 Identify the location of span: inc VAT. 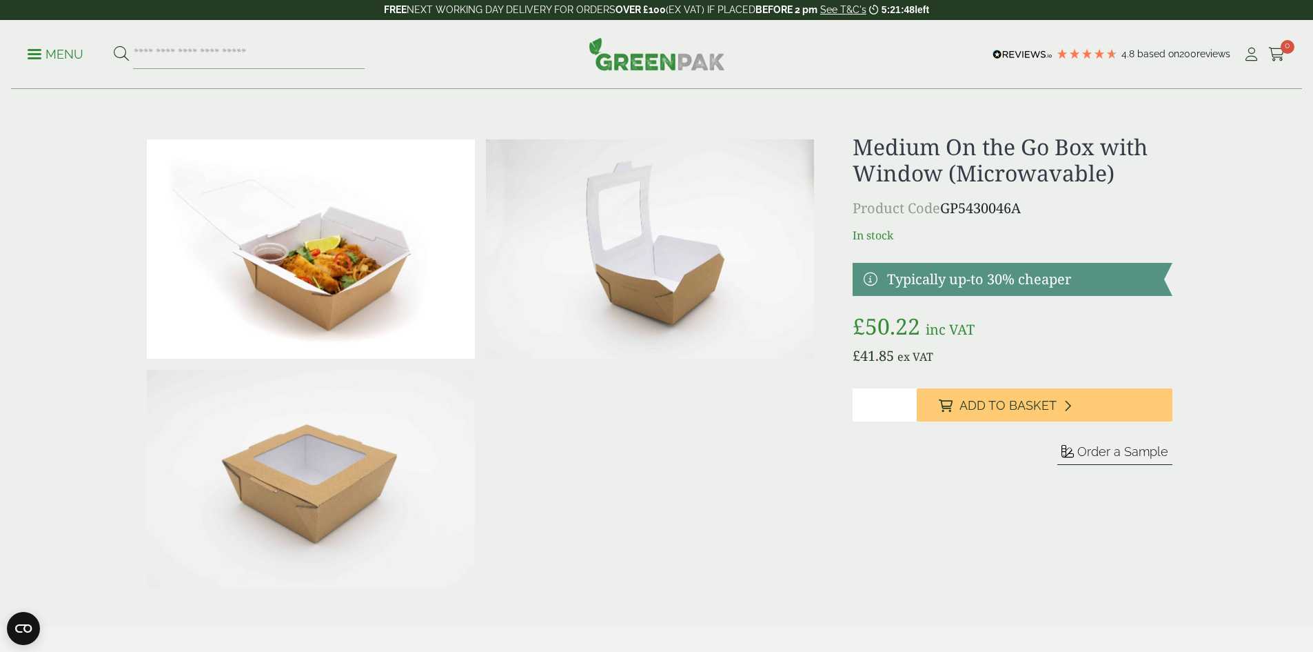
(950, 329).